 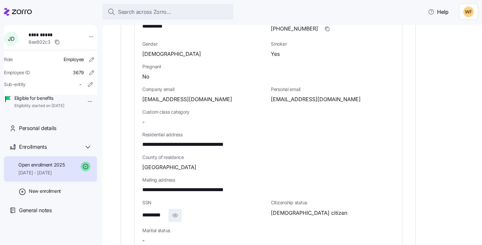 What do you see at coordinates (333, 202) in the screenshot?
I see `span: Citizenship status` at bounding box center [333, 202].